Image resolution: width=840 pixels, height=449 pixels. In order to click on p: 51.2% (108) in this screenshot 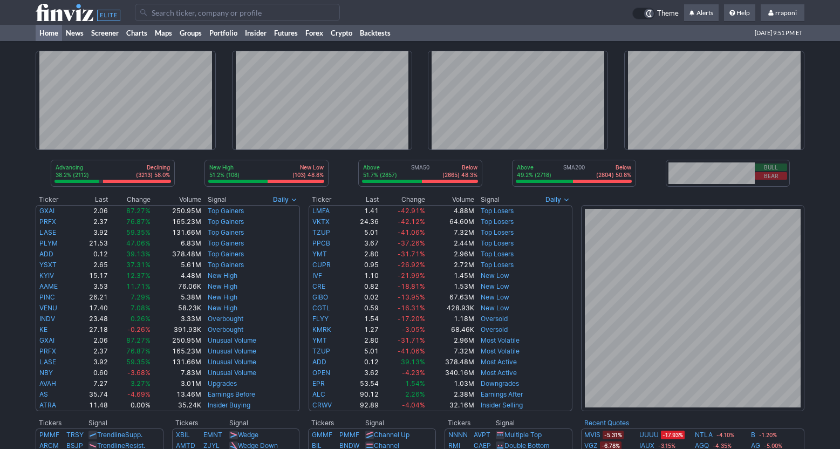, I will do `click(224, 175)`.